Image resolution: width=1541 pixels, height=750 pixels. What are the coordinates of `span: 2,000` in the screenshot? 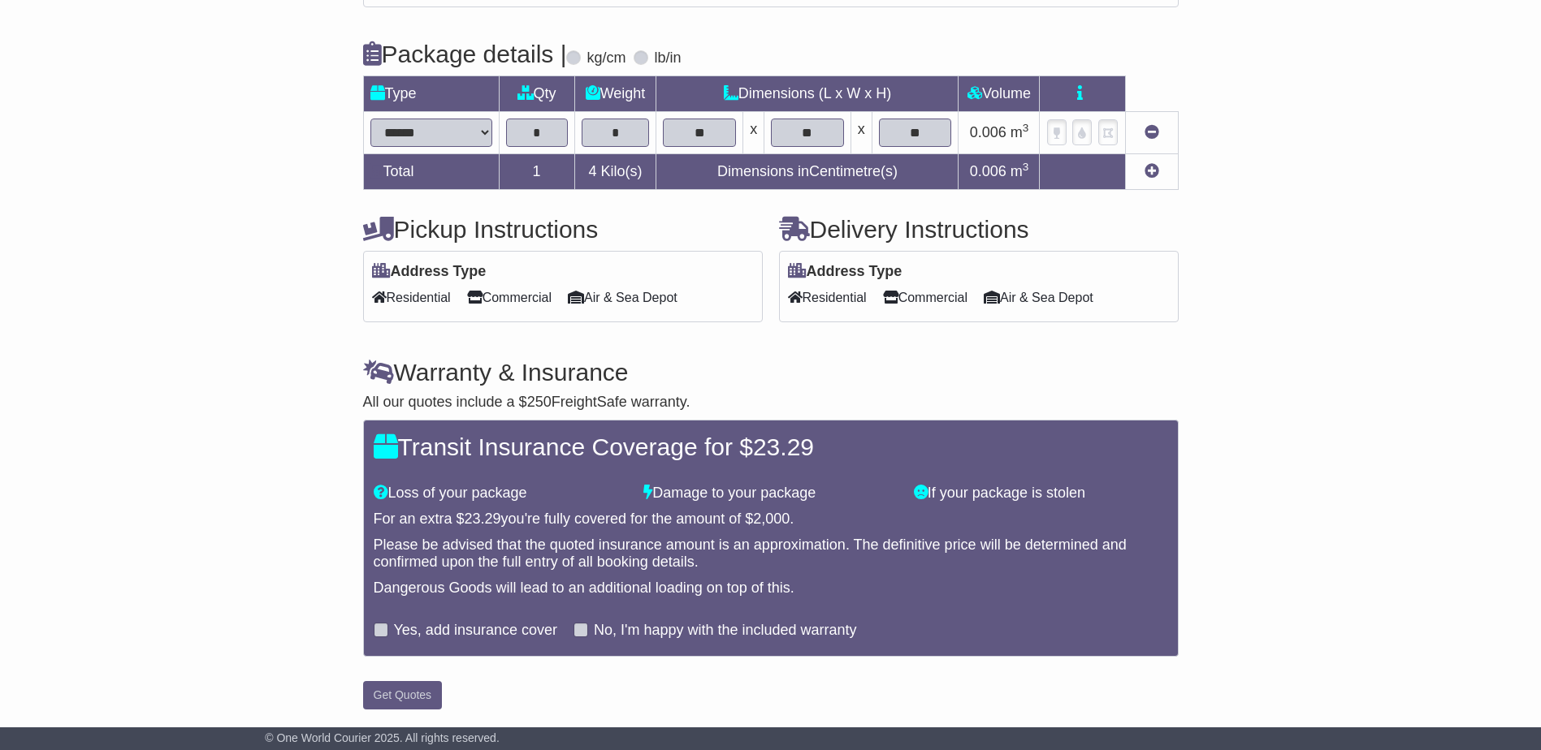 It's located at (771, 519).